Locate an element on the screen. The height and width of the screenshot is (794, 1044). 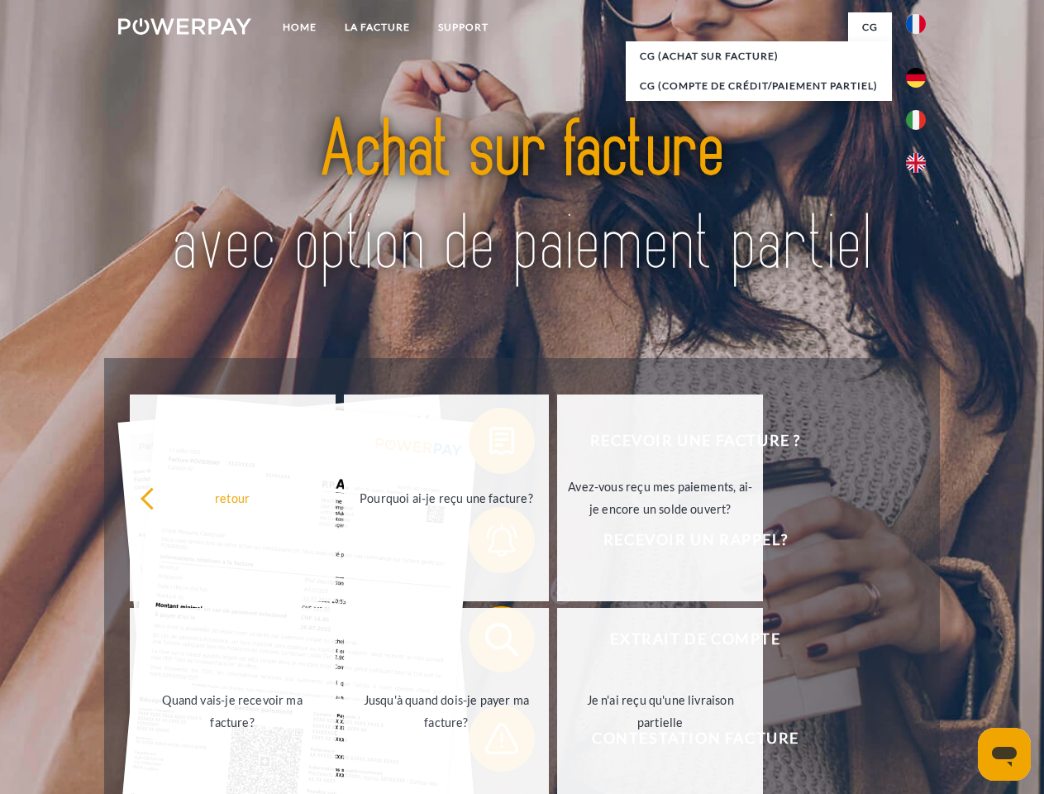
img: title-powerpay_fr.svg is located at coordinates (522, 198).